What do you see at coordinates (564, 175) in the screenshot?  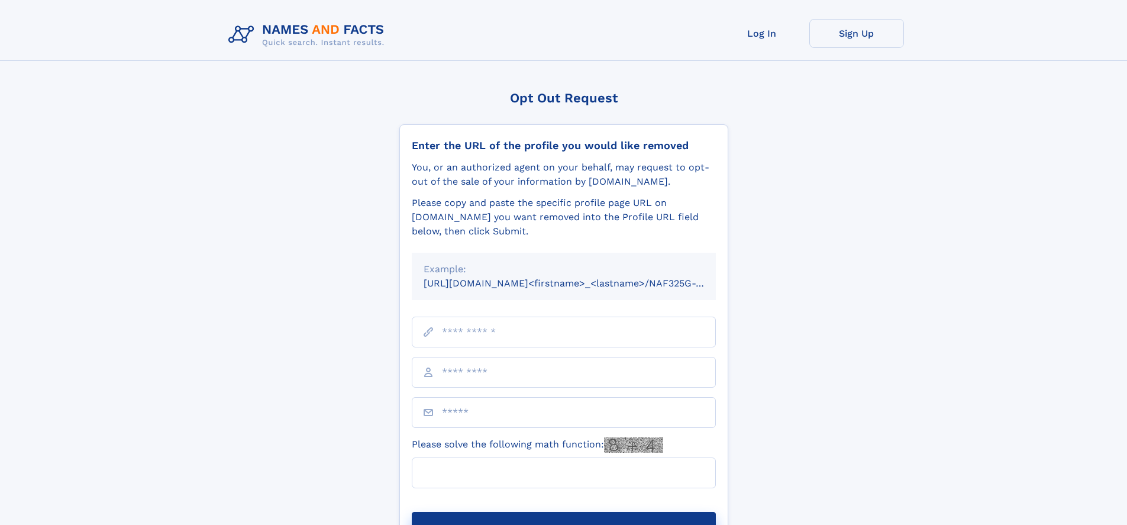 I see `div: You, or an authorized agent on your behalf, may request to opt-out of the sale of your informatio...` at bounding box center [564, 175].